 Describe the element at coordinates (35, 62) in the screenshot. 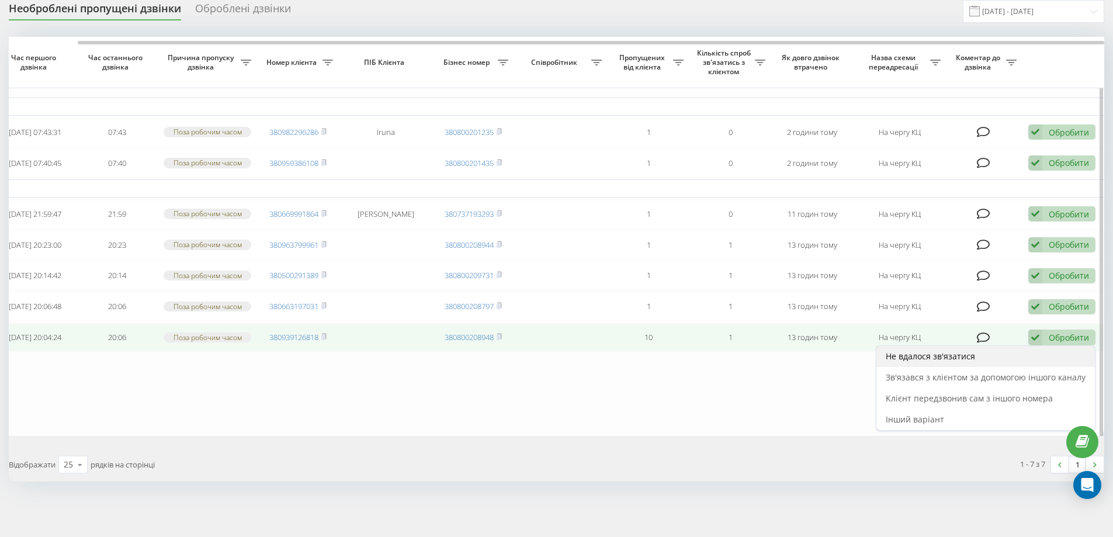

I see `span: Час першого дзвінка` at that location.